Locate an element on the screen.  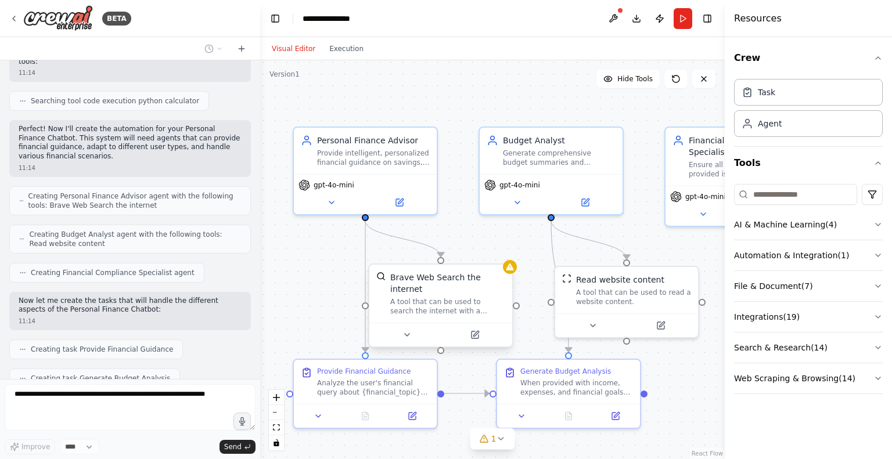
g: Edge from aac02fca-7e1e-4383-bccd-4f8e095750ce to e6f2916d-8ddd-4a5d-9163-1668825eeef5 is located at coordinates (466, 394).